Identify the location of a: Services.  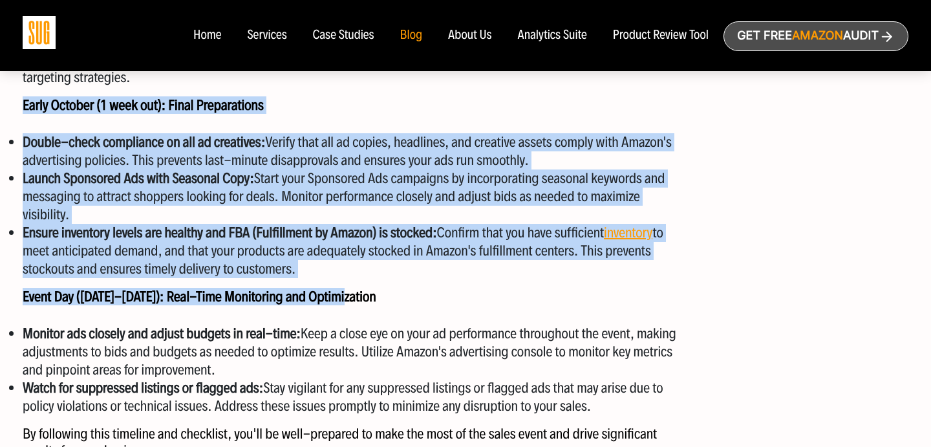
(266, 36).